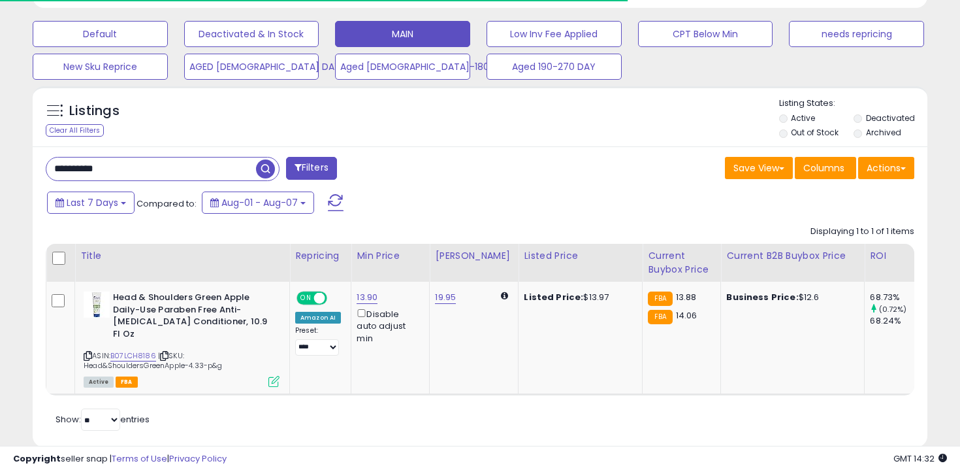 This screenshot has height=472, width=960. What do you see at coordinates (99, 381) in the screenshot?
I see `span: All listings currently available for purchase on Amazon` at bounding box center [99, 381].